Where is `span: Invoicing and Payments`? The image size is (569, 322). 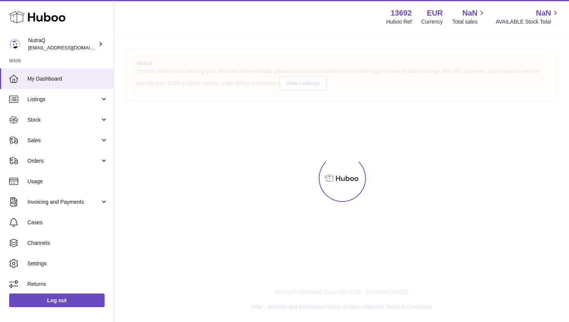
span: Invoicing and Payments is located at coordinates (63, 202).